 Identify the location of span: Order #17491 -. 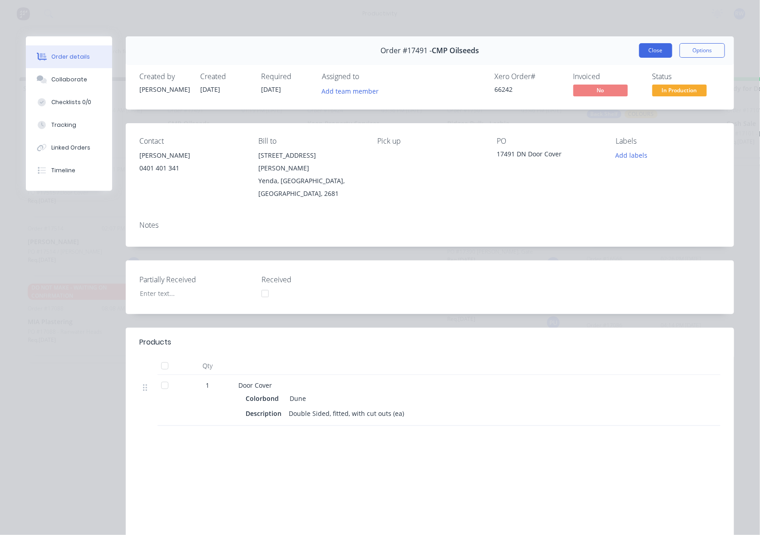
(406, 50).